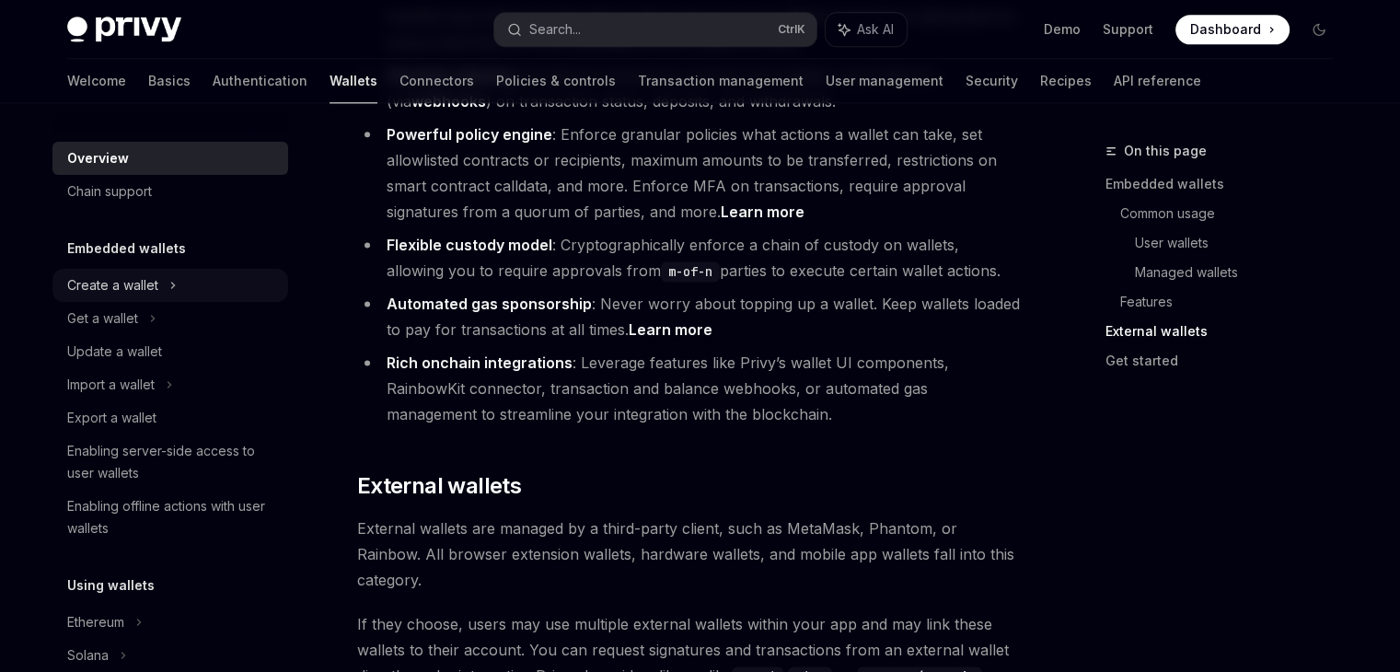 The image size is (1400, 672). I want to click on a: Export a wallet, so click(170, 418).